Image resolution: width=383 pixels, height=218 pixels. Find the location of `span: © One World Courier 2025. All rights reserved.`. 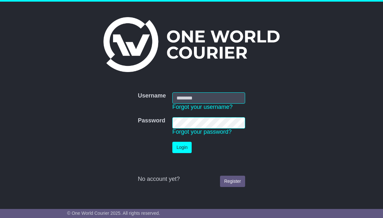

span: © One World Courier 2025. All rights reserved. is located at coordinates (113, 213).